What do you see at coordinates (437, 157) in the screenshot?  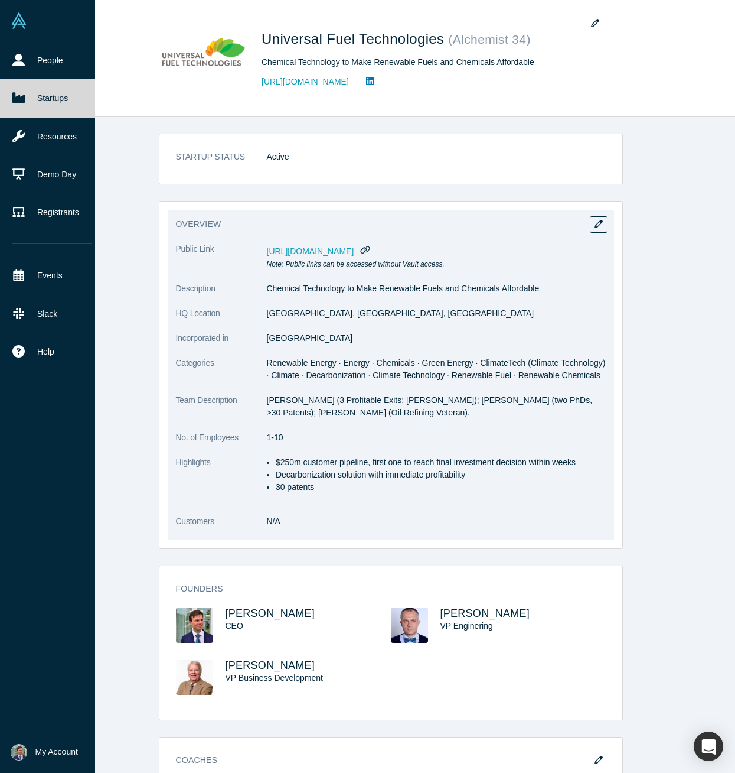 I see `dd: Active` at bounding box center [437, 157].